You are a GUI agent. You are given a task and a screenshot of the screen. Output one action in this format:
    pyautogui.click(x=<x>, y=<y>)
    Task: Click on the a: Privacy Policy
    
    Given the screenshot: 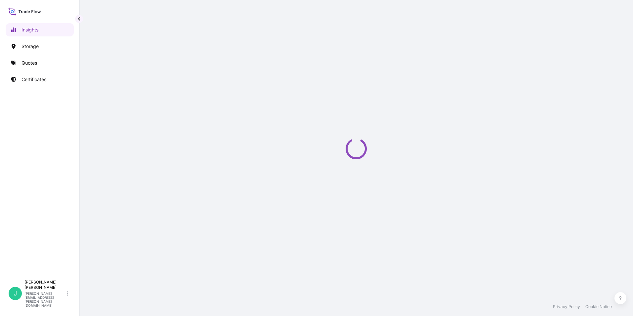 What is the action you would take?
    pyautogui.click(x=567, y=307)
    